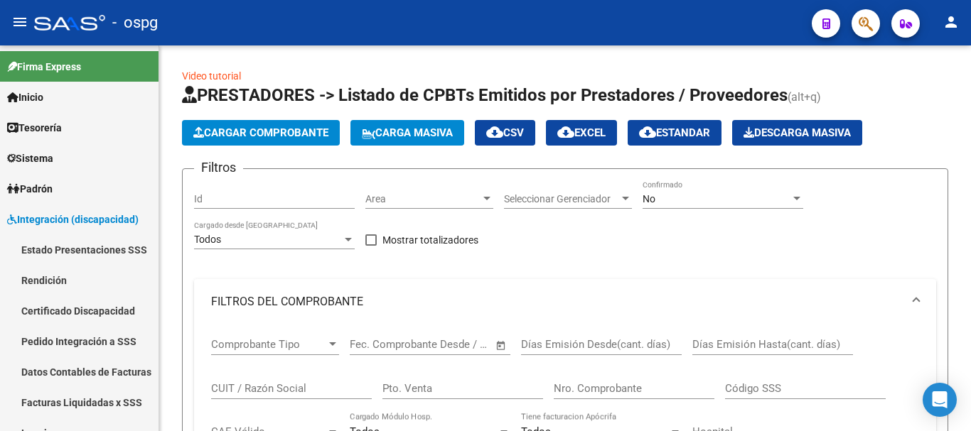  I want to click on span: Sistema, so click(30, 158).